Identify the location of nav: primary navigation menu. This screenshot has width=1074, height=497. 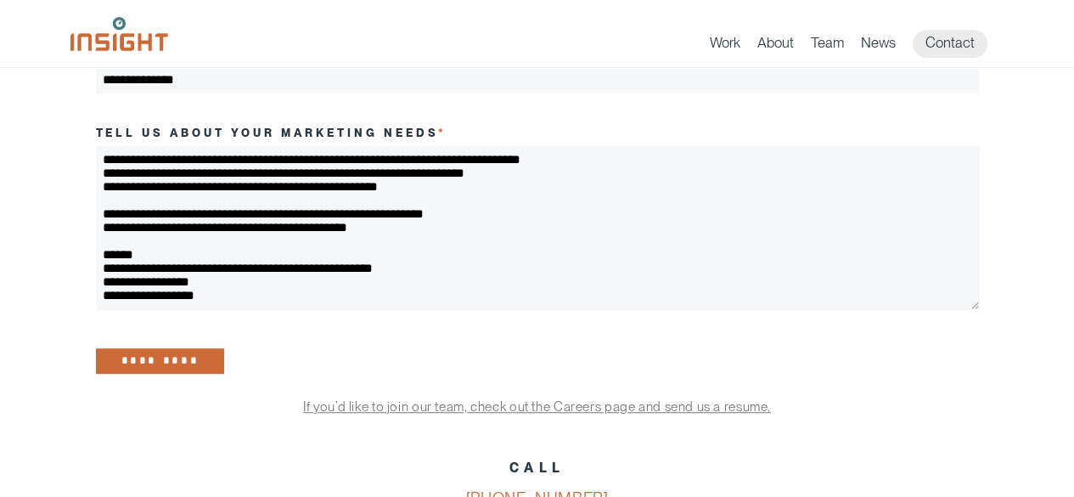
(856, 43).